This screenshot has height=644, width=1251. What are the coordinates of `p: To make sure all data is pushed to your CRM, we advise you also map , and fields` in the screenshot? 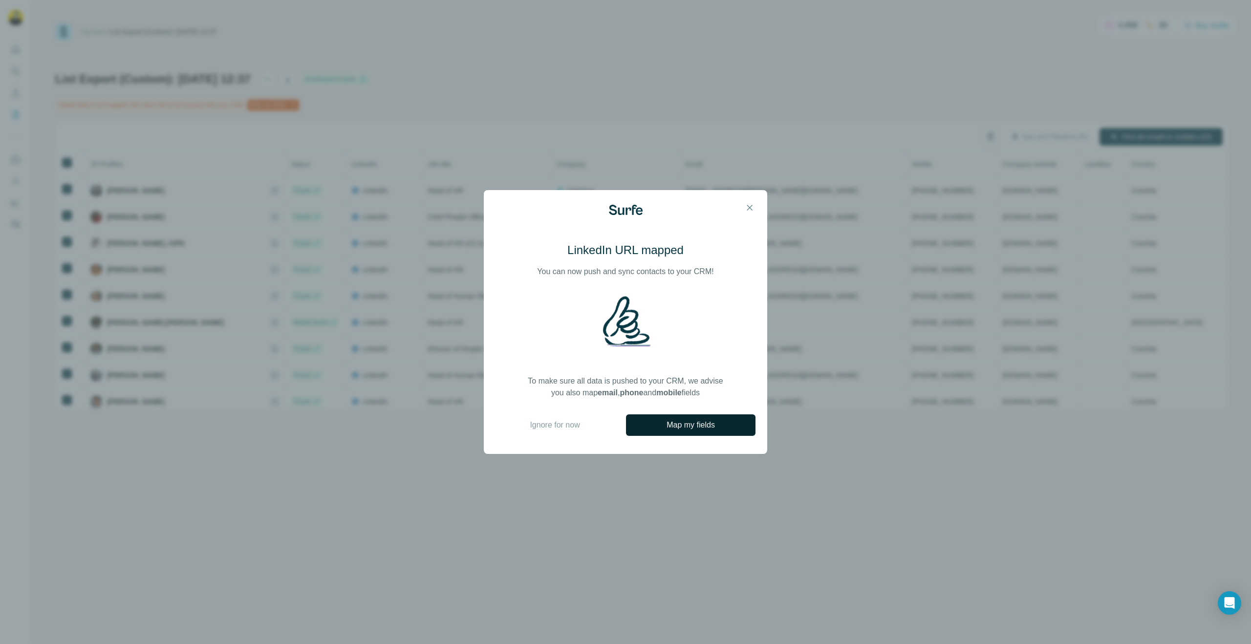 It's located at (626, 387).